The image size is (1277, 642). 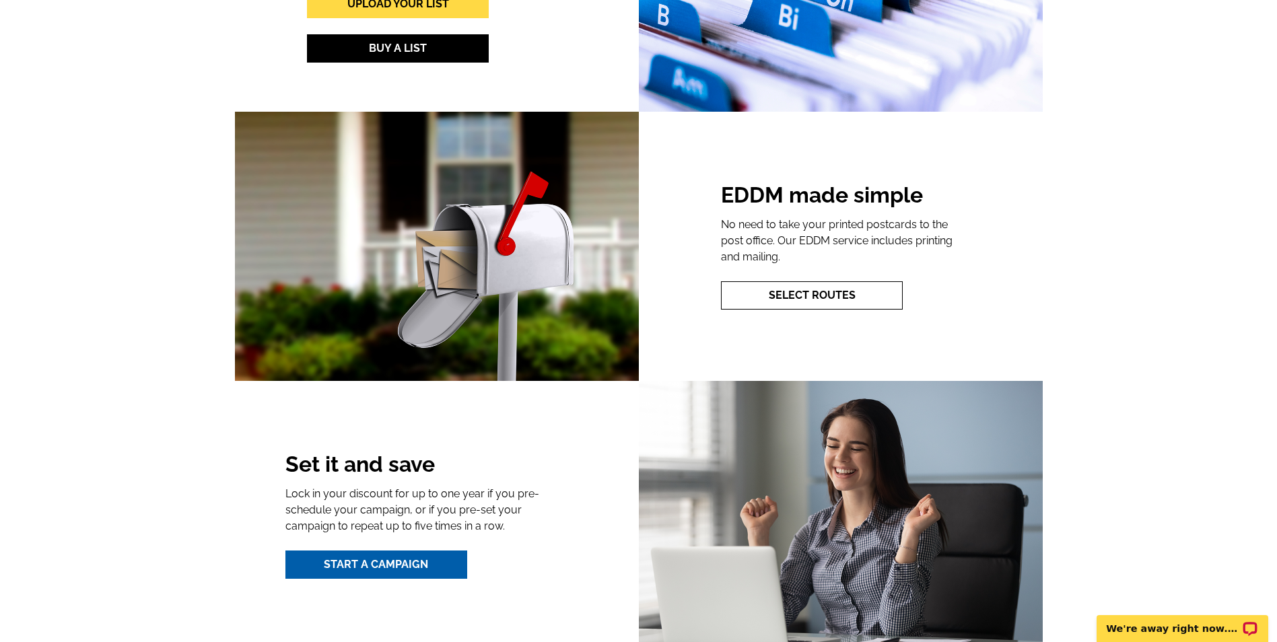 What do you see at coordinates (427, 510) in the screenshot?
I see `p: Lock in your discount for up to one year if you pre-schedule your campaign, or if you pre-set you...` at bounding box center [427, 510].